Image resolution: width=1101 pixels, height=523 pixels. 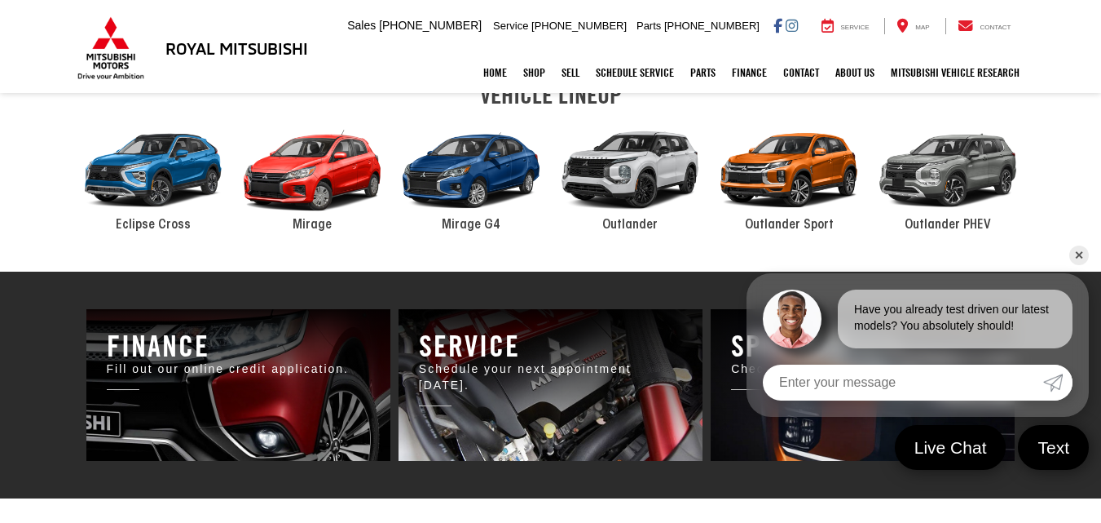 What do you see at coordinates (922, 27) in the screenshot?
I see `span: Map` at bounding box center [922, 27].